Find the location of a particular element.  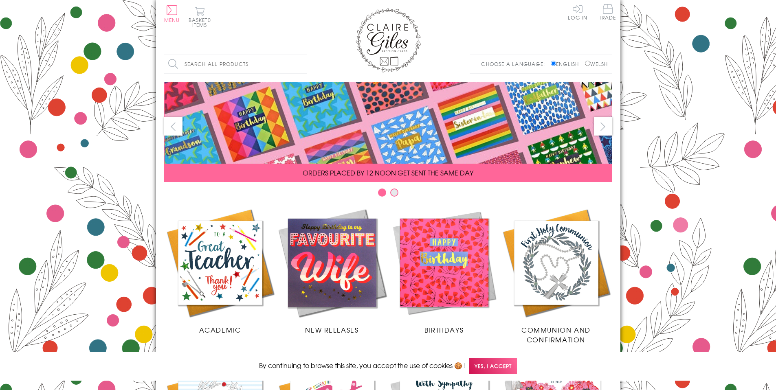

input: Welsh is located at coordinates (588, 63).